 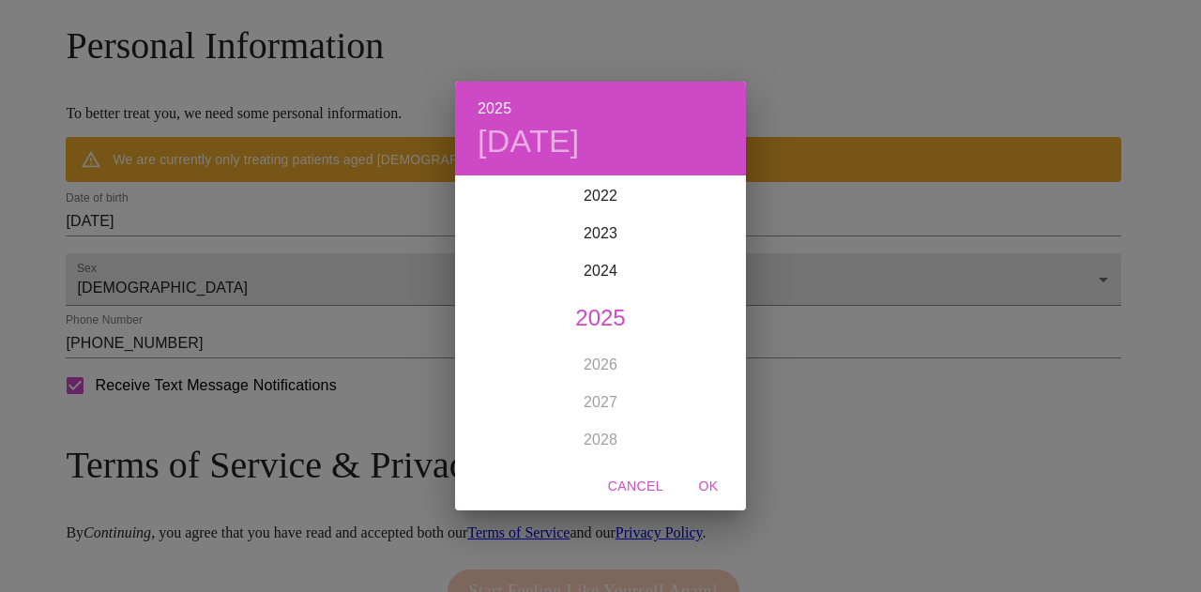 I want to click on div: 2024, so click(x=600, y=271).